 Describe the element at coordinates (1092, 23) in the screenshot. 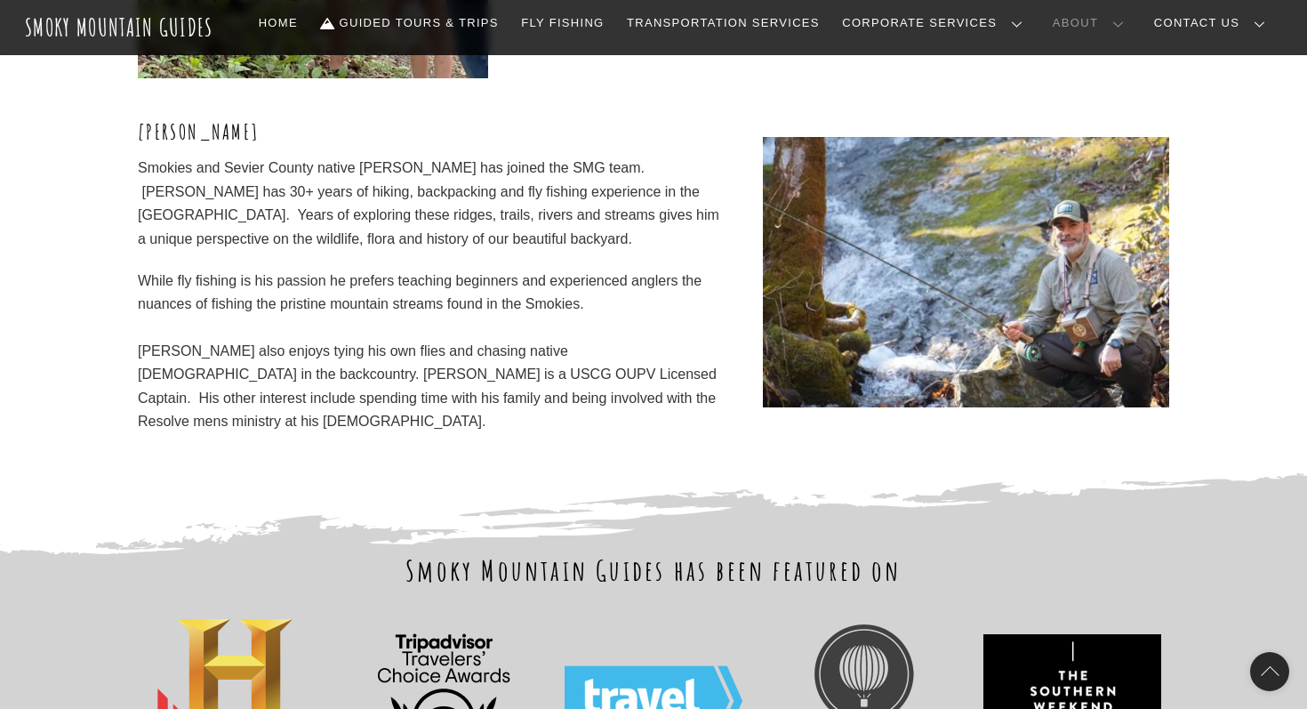

I see `a: About` at that location.